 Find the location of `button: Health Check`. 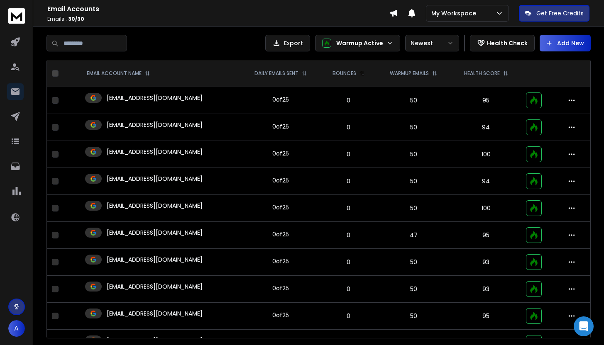

button: Health Check is located at coordinates (502, 43).